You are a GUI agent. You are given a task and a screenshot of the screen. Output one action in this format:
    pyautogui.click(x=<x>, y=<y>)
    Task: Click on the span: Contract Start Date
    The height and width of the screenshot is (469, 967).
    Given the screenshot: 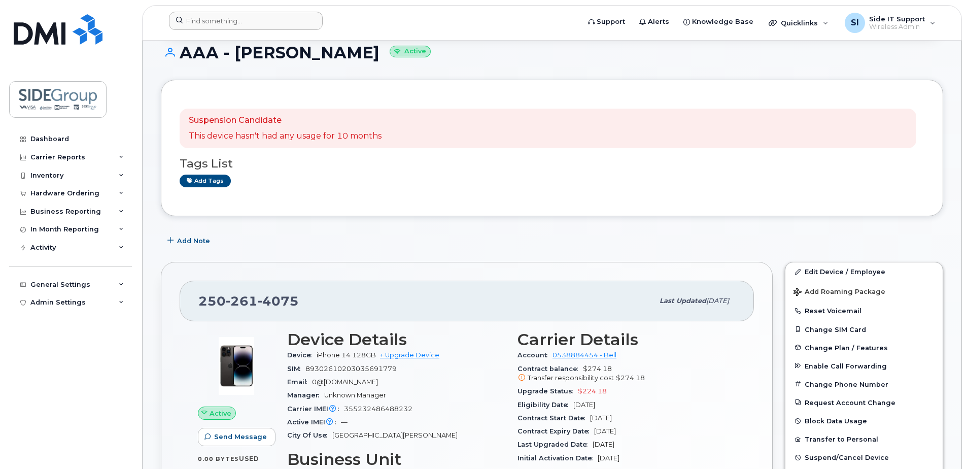 What is the action you would take?
    pyautogui.click(x=553, y=417)
    